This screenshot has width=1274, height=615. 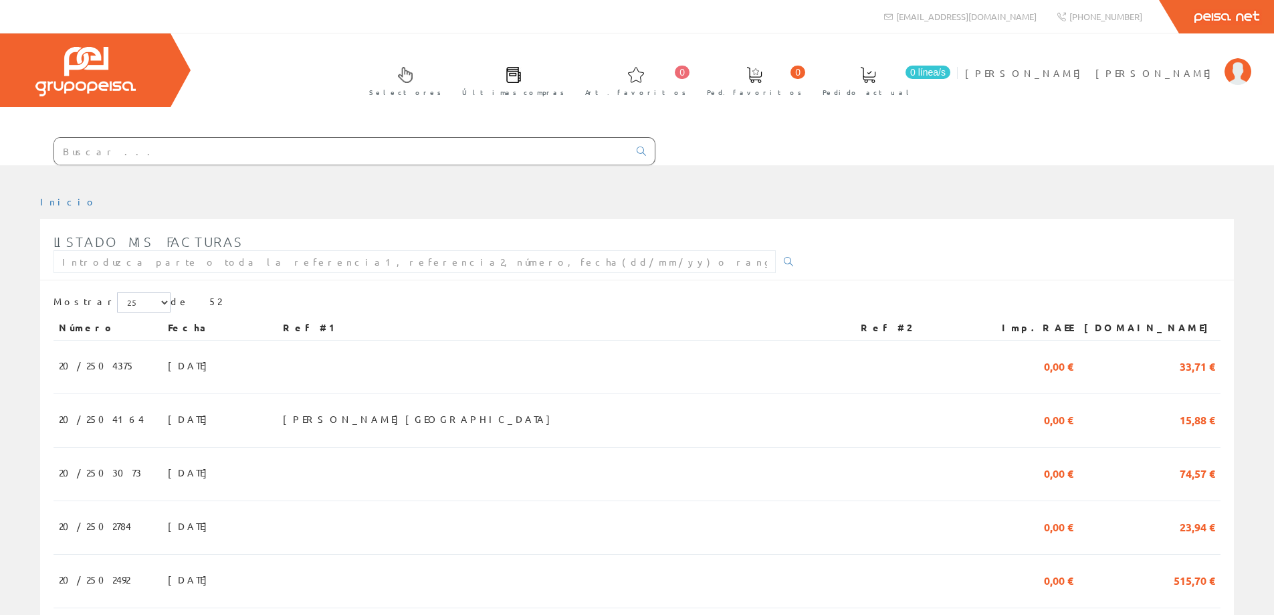 What do you see at coordinates (97, 365) in the screenshot?
I see `span: 20/2504375` at bounding box center [97, 365].